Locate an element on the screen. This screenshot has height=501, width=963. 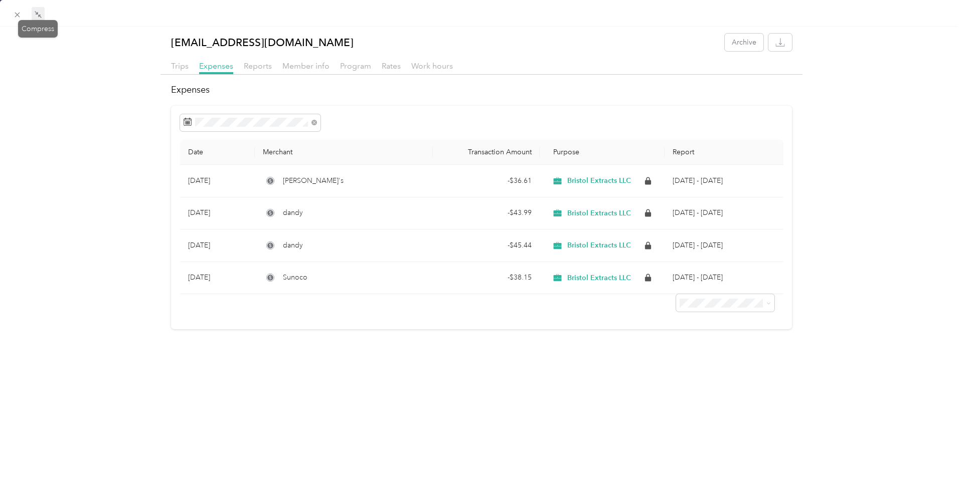
span: Sunoco is located at coordinates (295, 278).